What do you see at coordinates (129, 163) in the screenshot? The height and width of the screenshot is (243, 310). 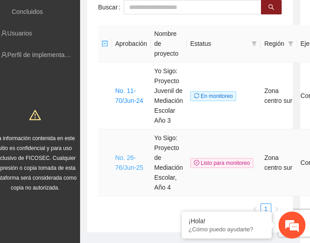 I see `a: No. 26-76/Jun-25` at bounding box center [129, 163].